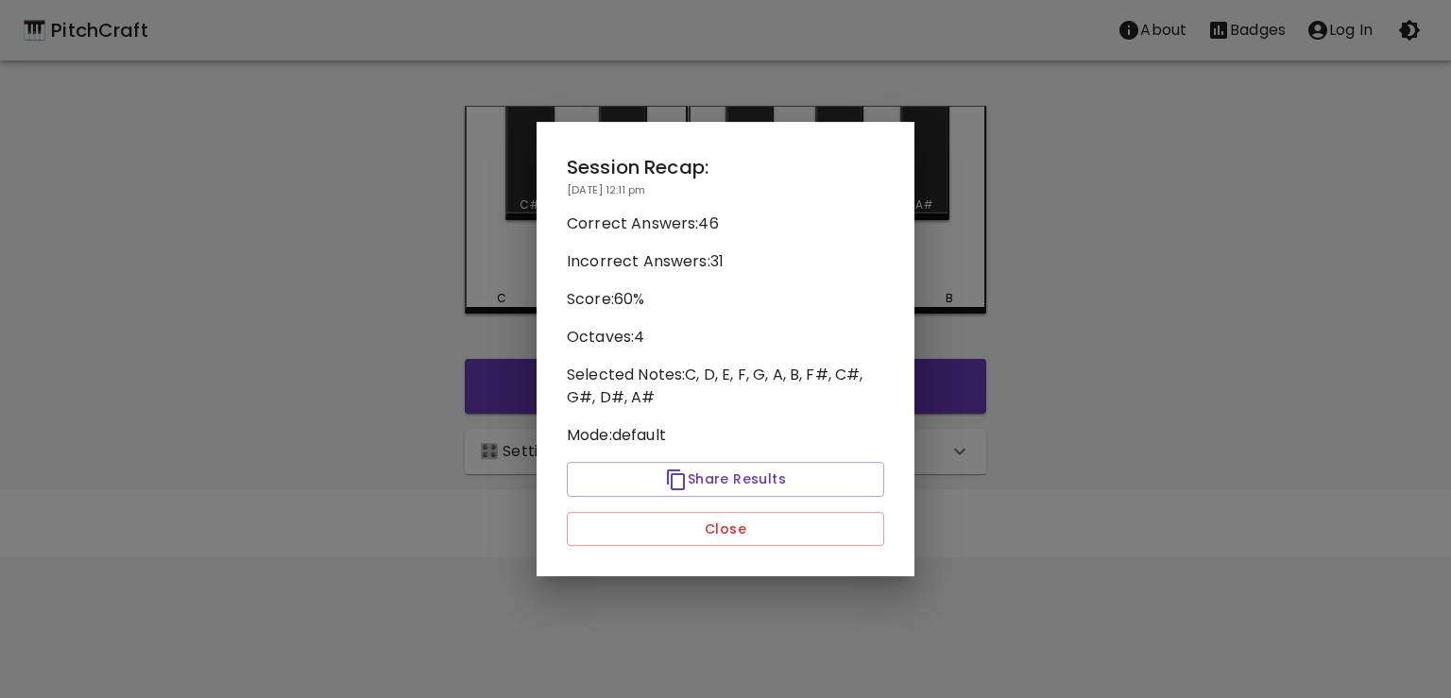 This screenshot has width=1451, height=698. What do you see at coordinates (726, 300) in the screenshot?
I see `p: Score: 60 %` at bounding box center [726, 300].